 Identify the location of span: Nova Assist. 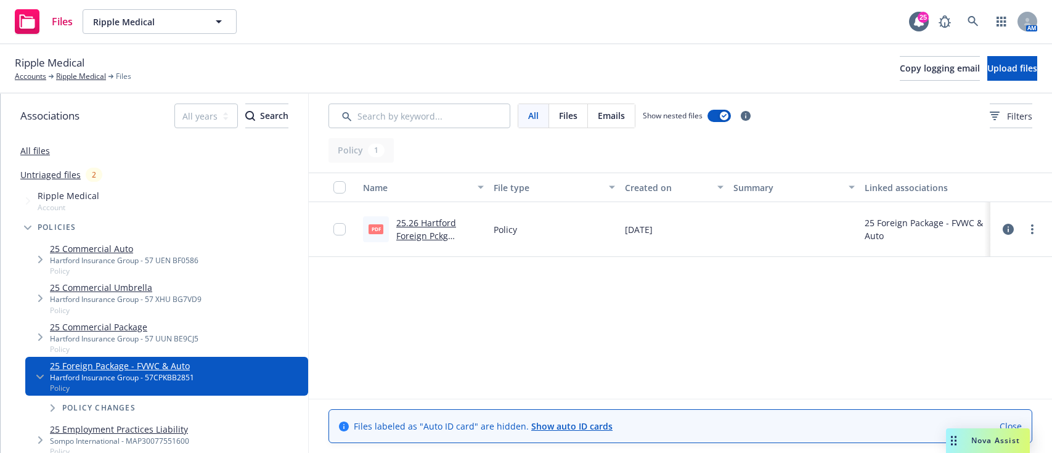
(995, 440).